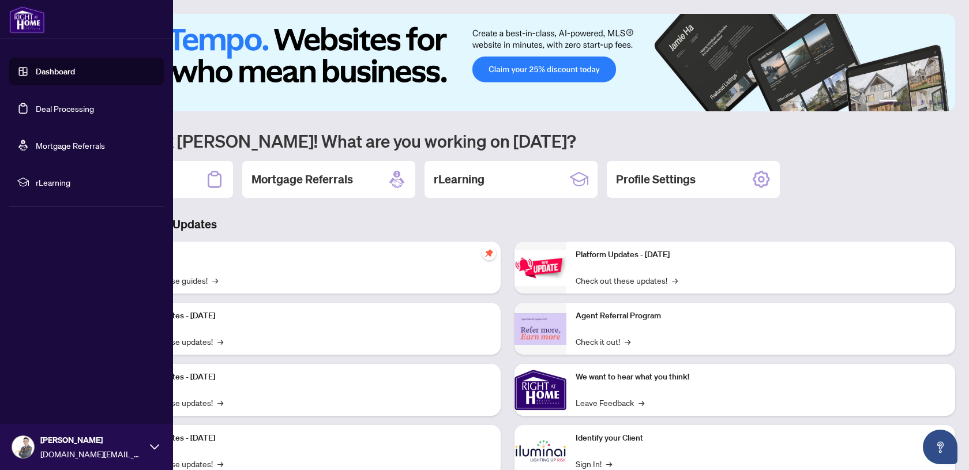 The width and height of the screenshot is (969, 470). I want to click on img: We want to hear what you think!, so click(541, 390).